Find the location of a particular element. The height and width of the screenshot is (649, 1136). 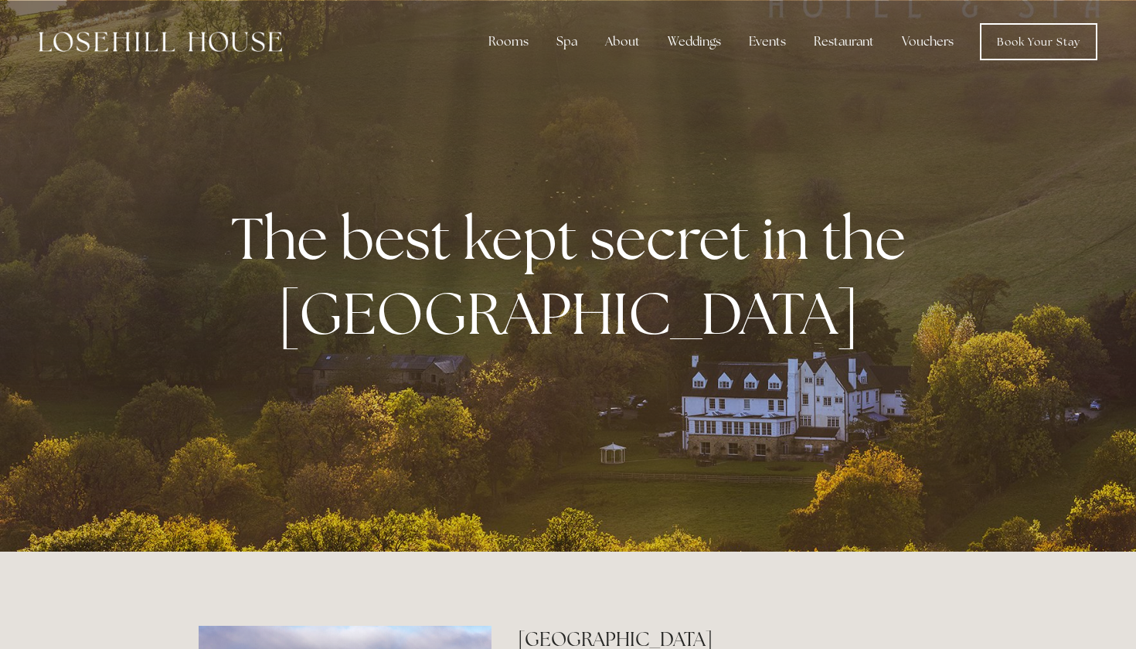

a: Vouchers is located at coordinates (927, 42).